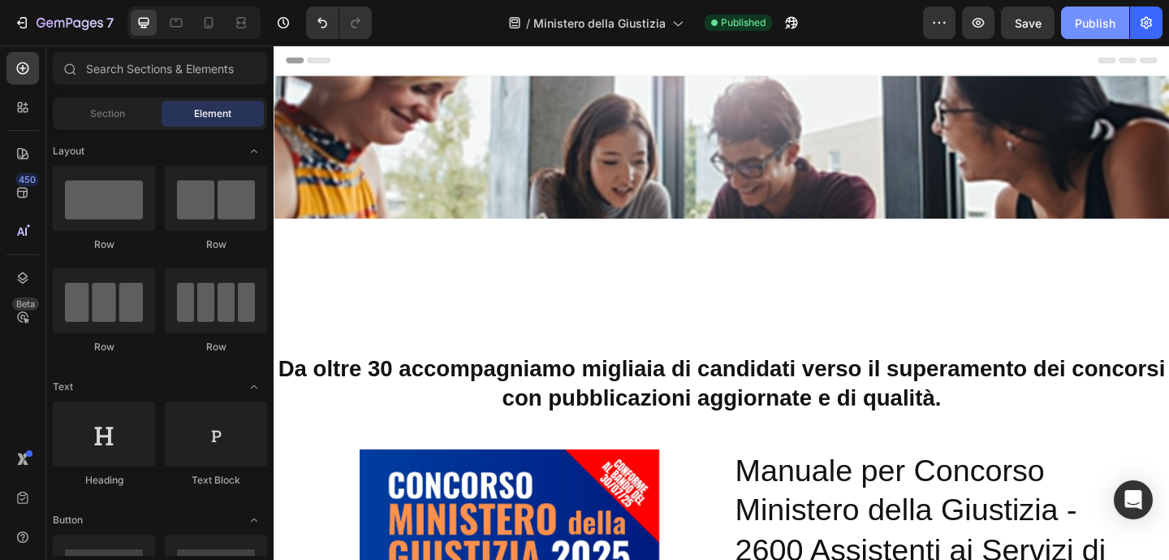  I want to click on span: Section, so click(107, 114).